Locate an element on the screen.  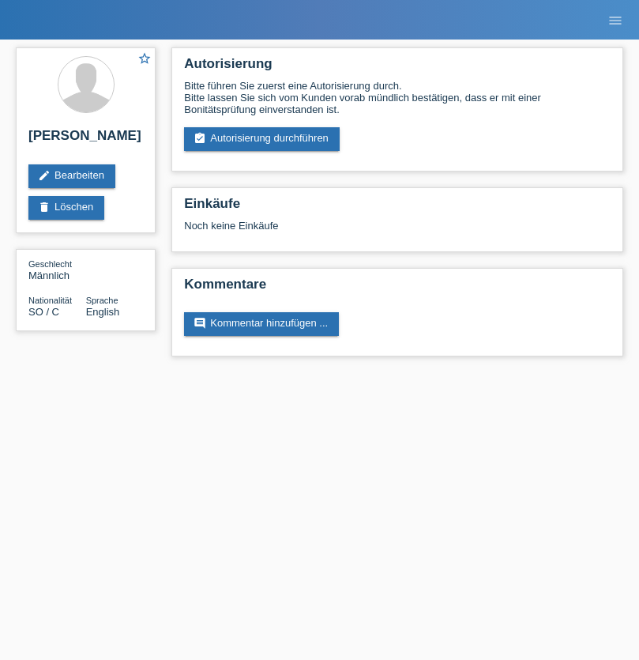
i: menu is located at coordinates (616, 21).